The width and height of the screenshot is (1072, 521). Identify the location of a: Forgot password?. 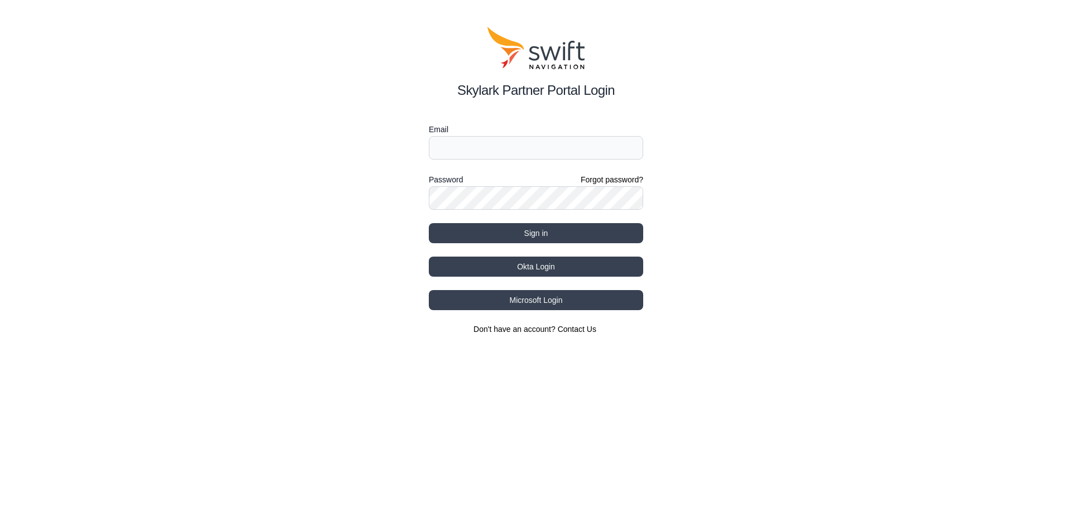
(612, 180).